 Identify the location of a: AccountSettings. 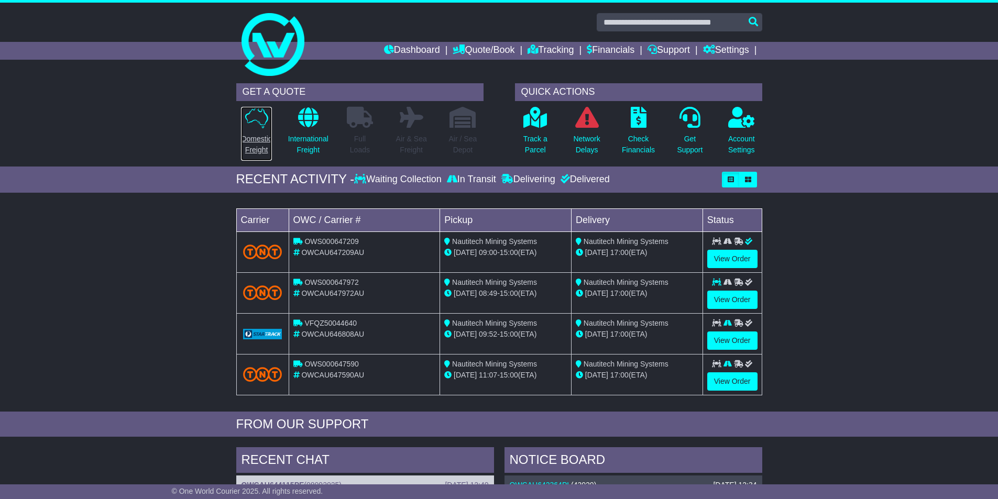
(741, 134).